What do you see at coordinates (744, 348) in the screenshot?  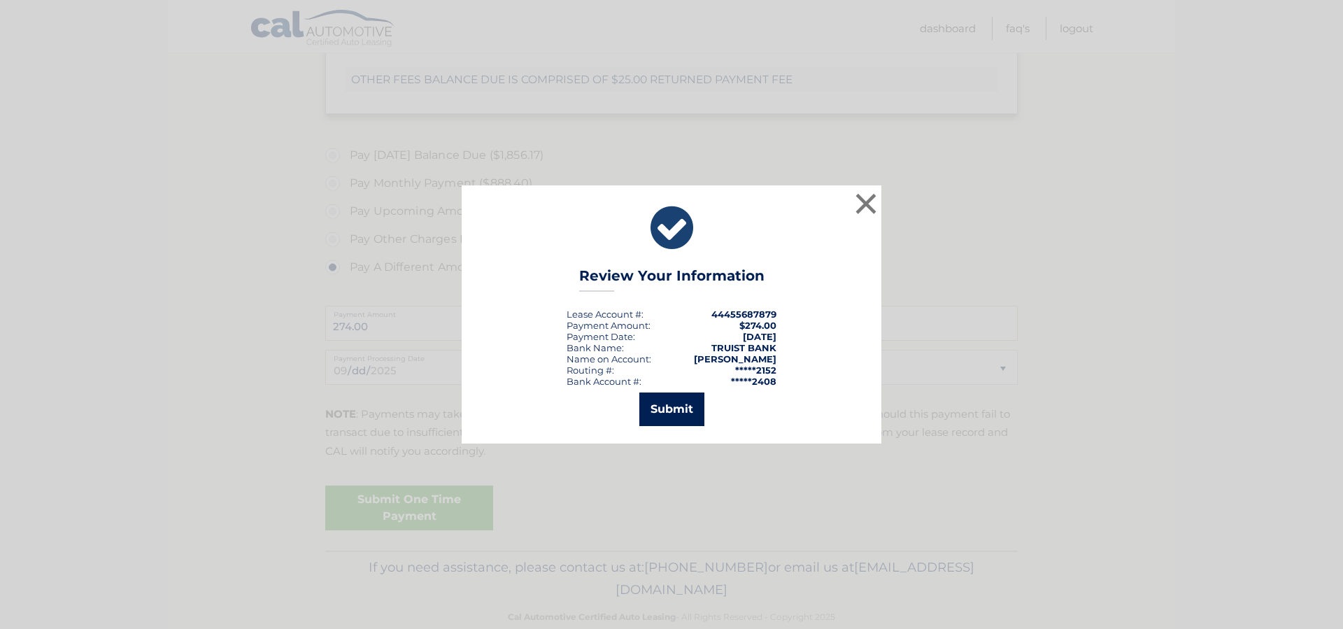 I see `strong: TRUIST BANK` at bounding box center [744, 348].